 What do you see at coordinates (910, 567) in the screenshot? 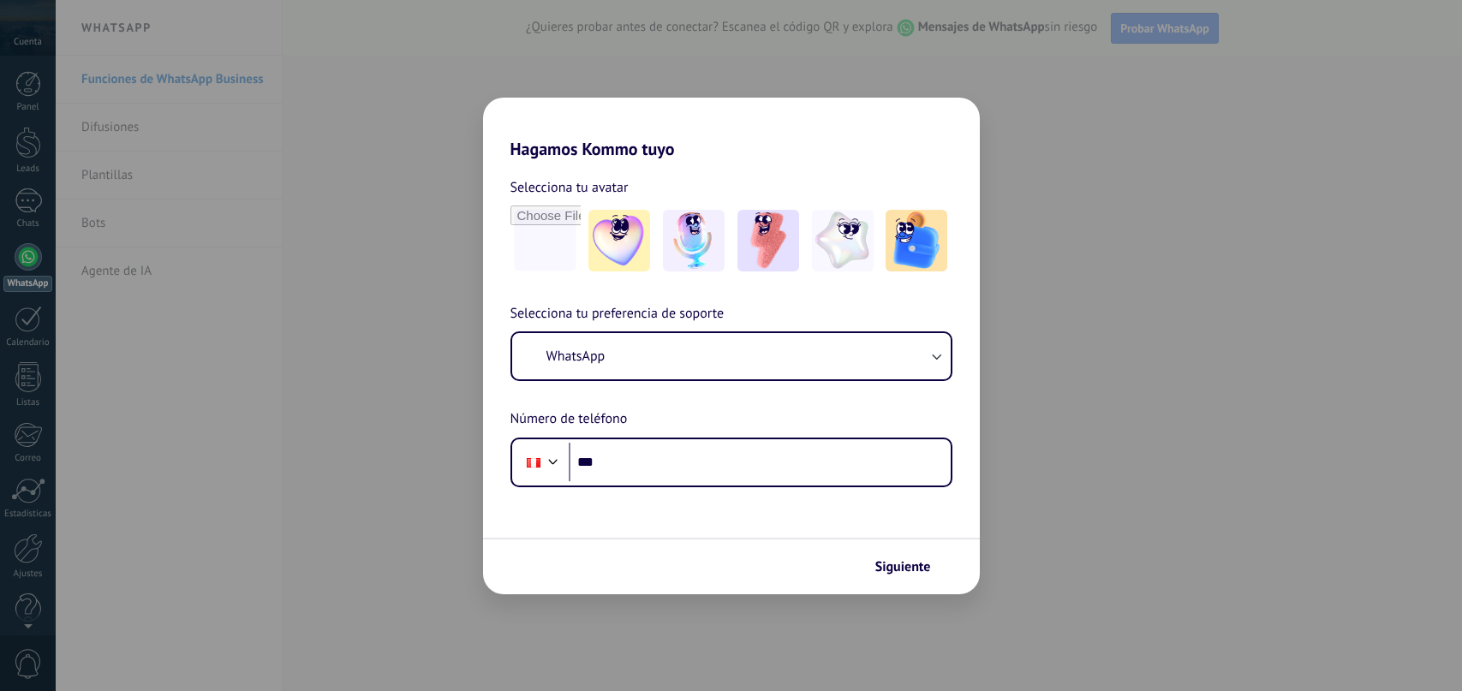
I see `button: Siguiente` at bounding box center [910, 567].